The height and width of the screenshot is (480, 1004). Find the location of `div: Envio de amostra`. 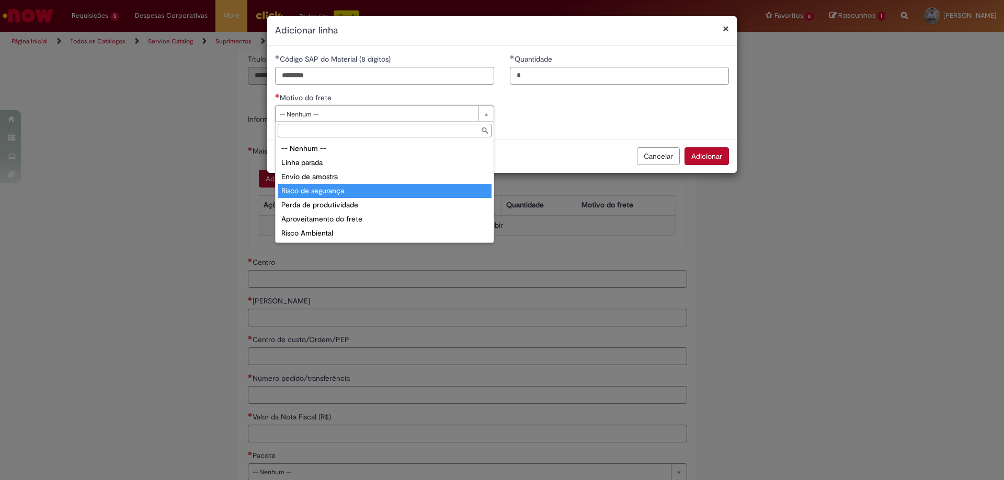

div: Envio de amostra is located at coordinates (384, 177).